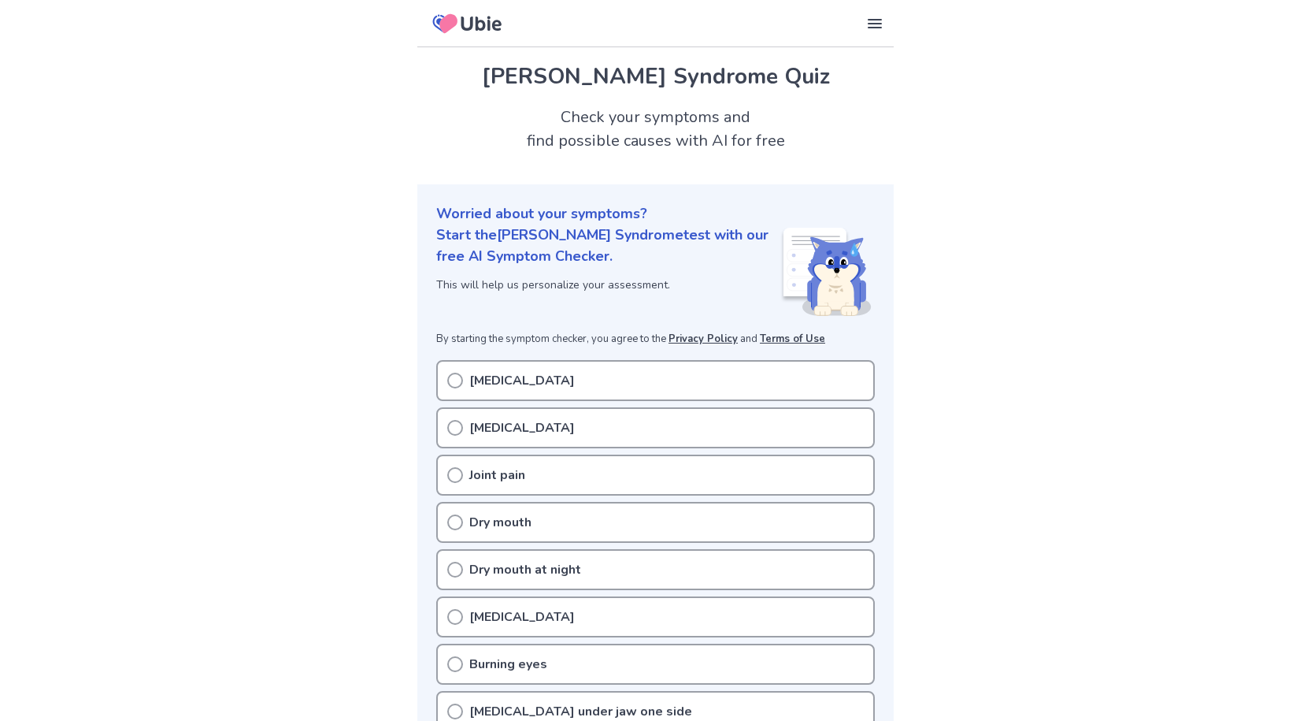  Describe the element at coordinates (500, 522) in the screenshot. I see `p: Dry mouth` at that location.